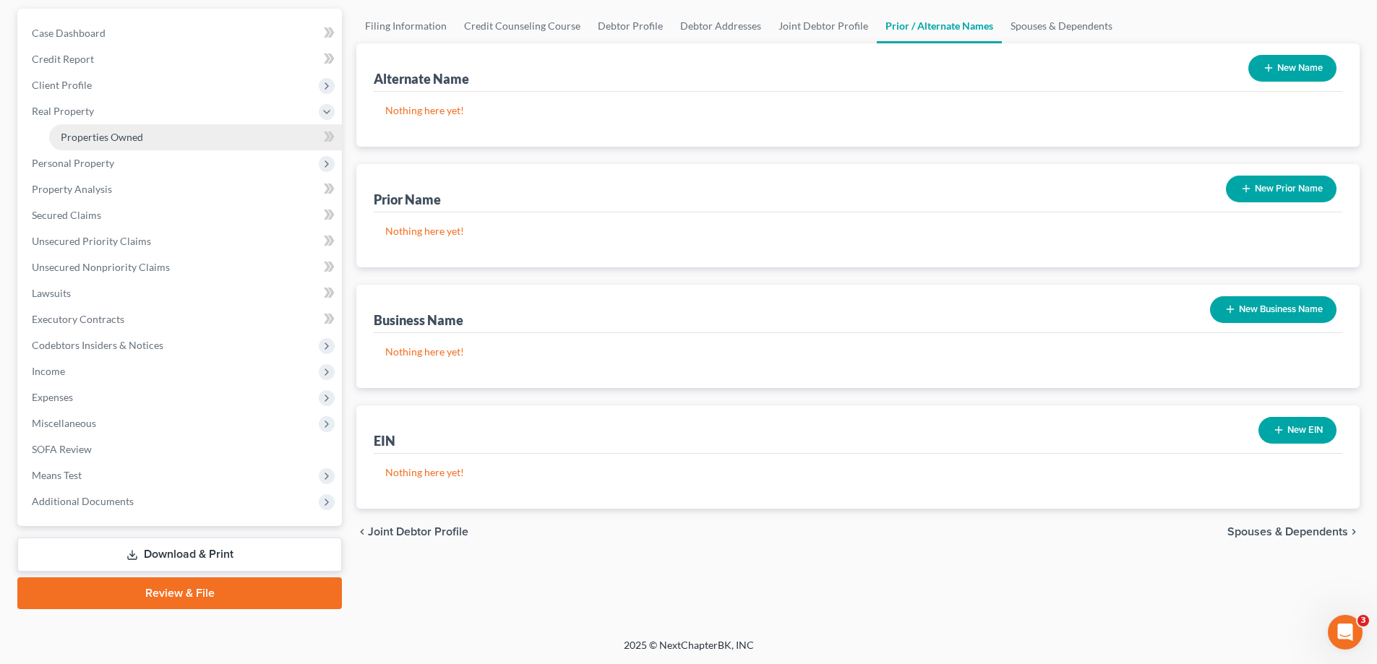 This screenshot has width=1377, height=664. What do you see at coordinates (1281, 189) in the screenshot?
I see `button: New Prior Name` at bounding box center [1281, 189].